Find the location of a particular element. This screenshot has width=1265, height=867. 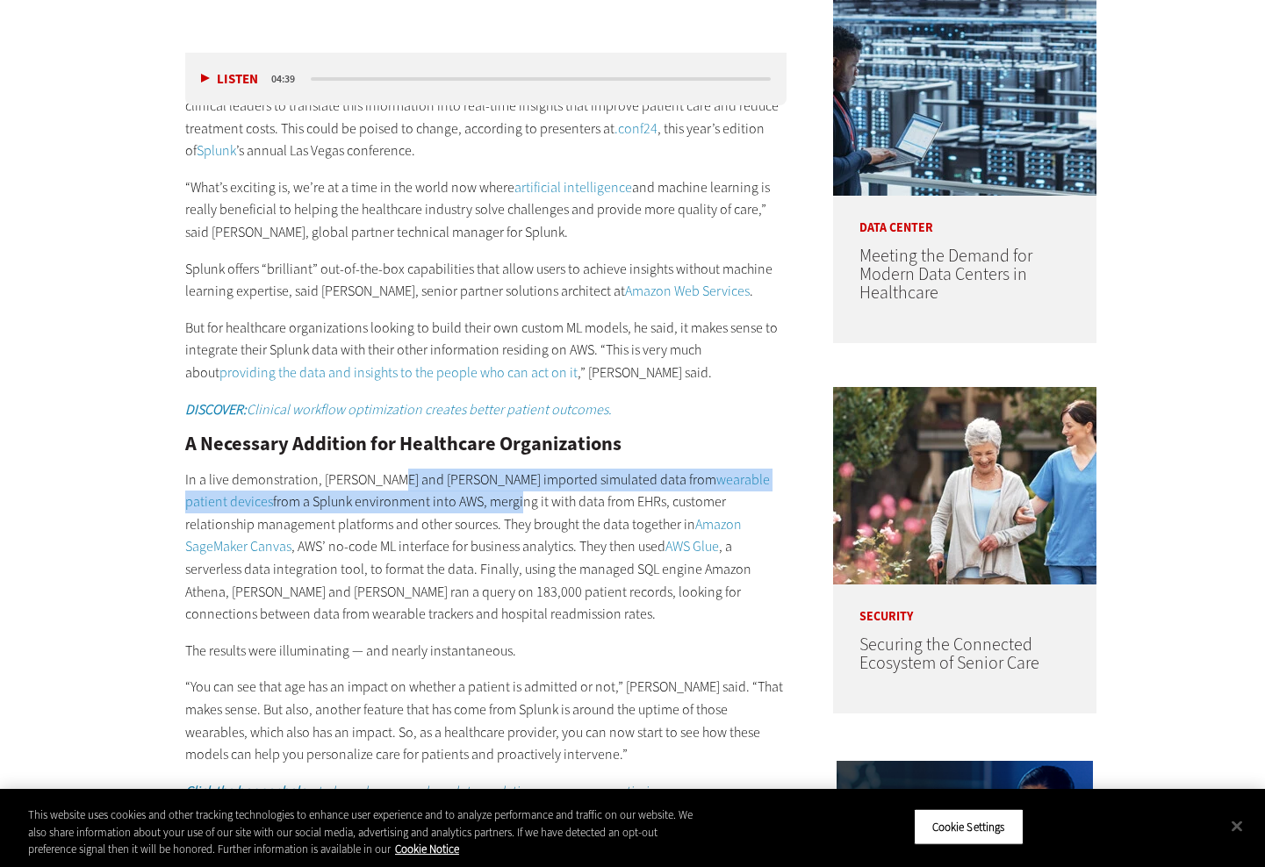

button: Cookie Settings is located at coordinates (968, 827).